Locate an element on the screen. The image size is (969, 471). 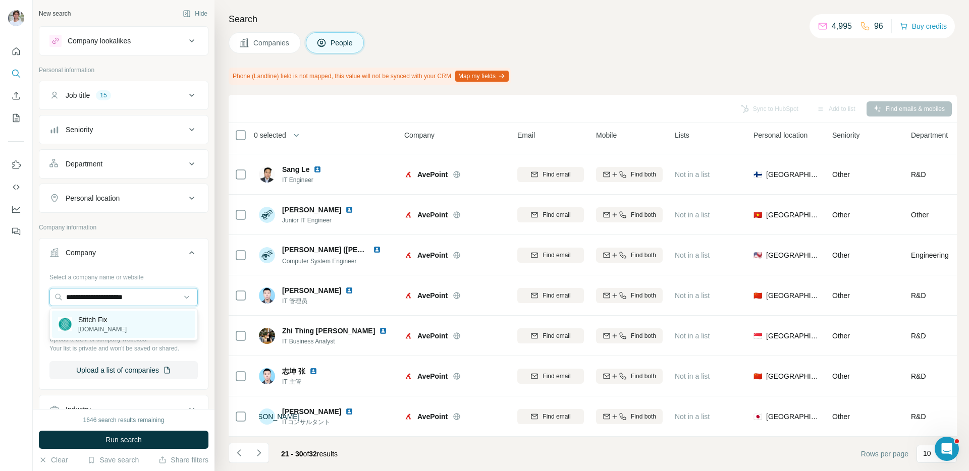
div: Company is located at coordinates (81, 253).